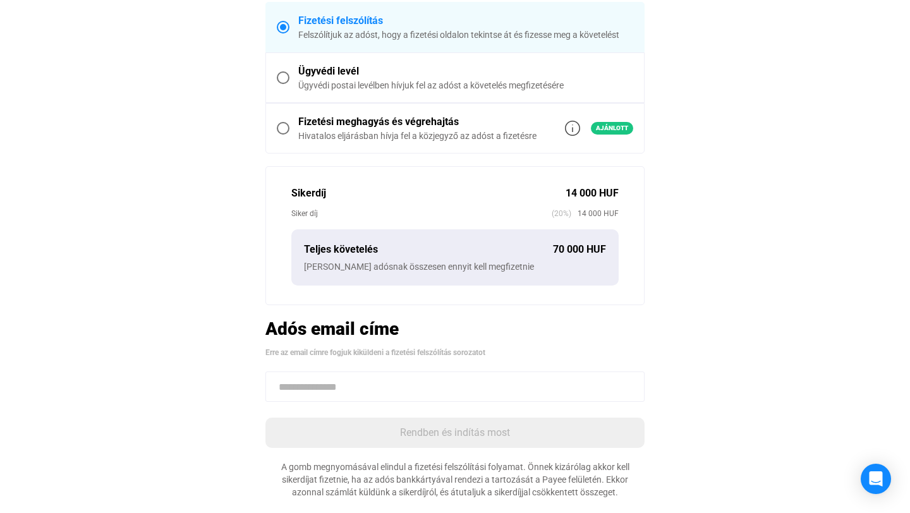  Describe the element at coordinates (466, 71) in the screenshot. I see `div: Ügyvédi levél` at that location.